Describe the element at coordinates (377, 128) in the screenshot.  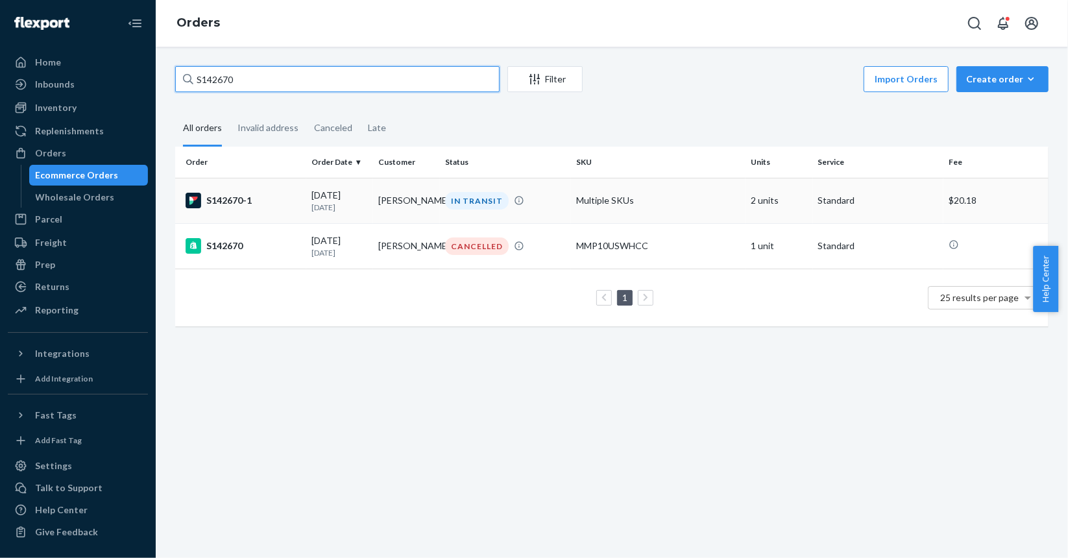
I see `div: Late` at that location.